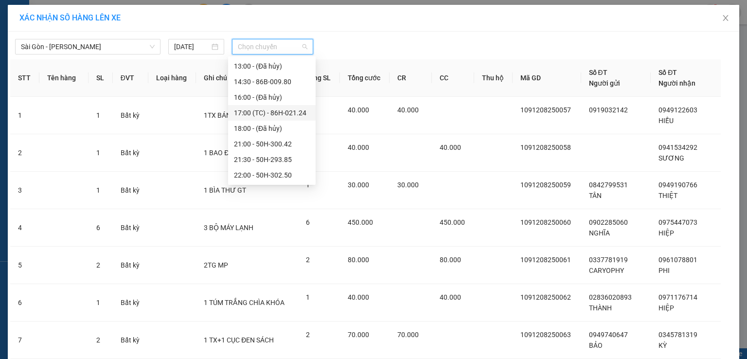 The width and height of the screenshot is (747, 359). What do you see at coordinates (244, 303) in the screenshot?
I see `span: 1 TÚM TRẮNG CHÌA KHÓA` at bounding box center [244, 303].